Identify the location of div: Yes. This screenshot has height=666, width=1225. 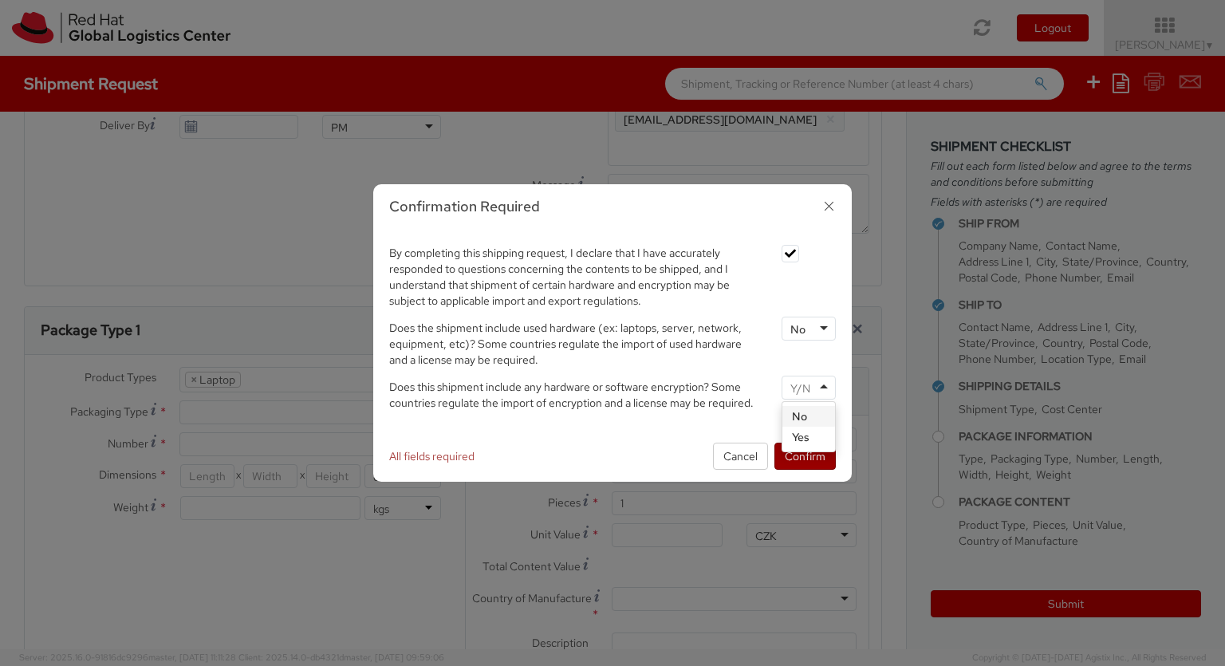
(808, 437).